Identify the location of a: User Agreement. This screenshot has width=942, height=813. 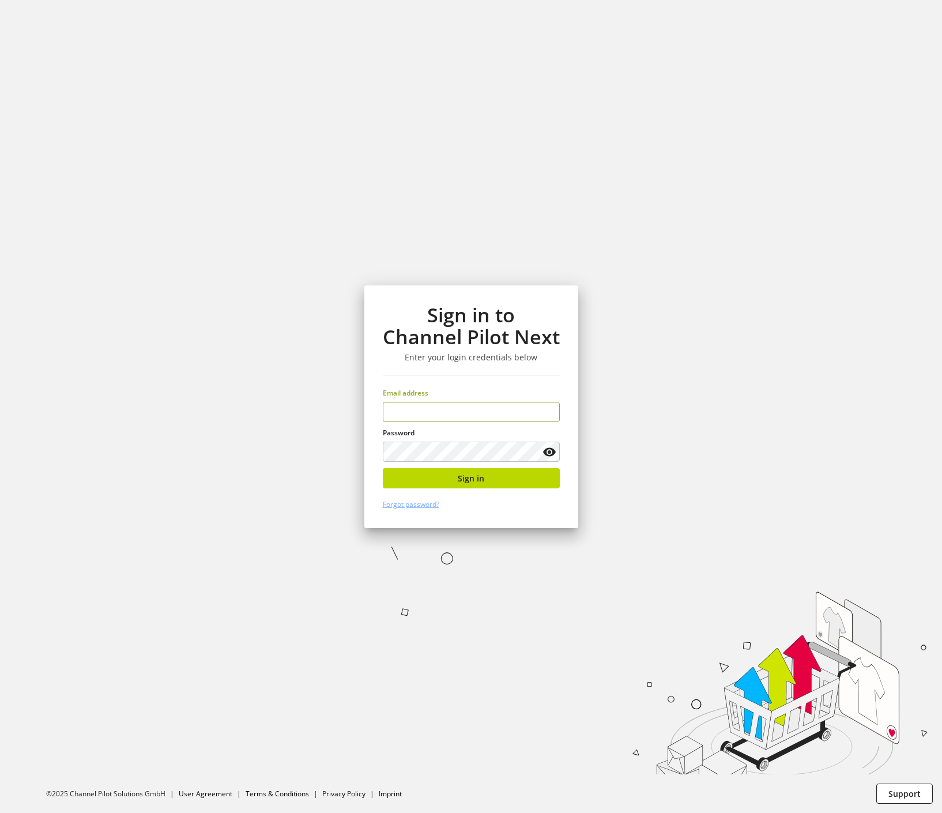
(205, 793).